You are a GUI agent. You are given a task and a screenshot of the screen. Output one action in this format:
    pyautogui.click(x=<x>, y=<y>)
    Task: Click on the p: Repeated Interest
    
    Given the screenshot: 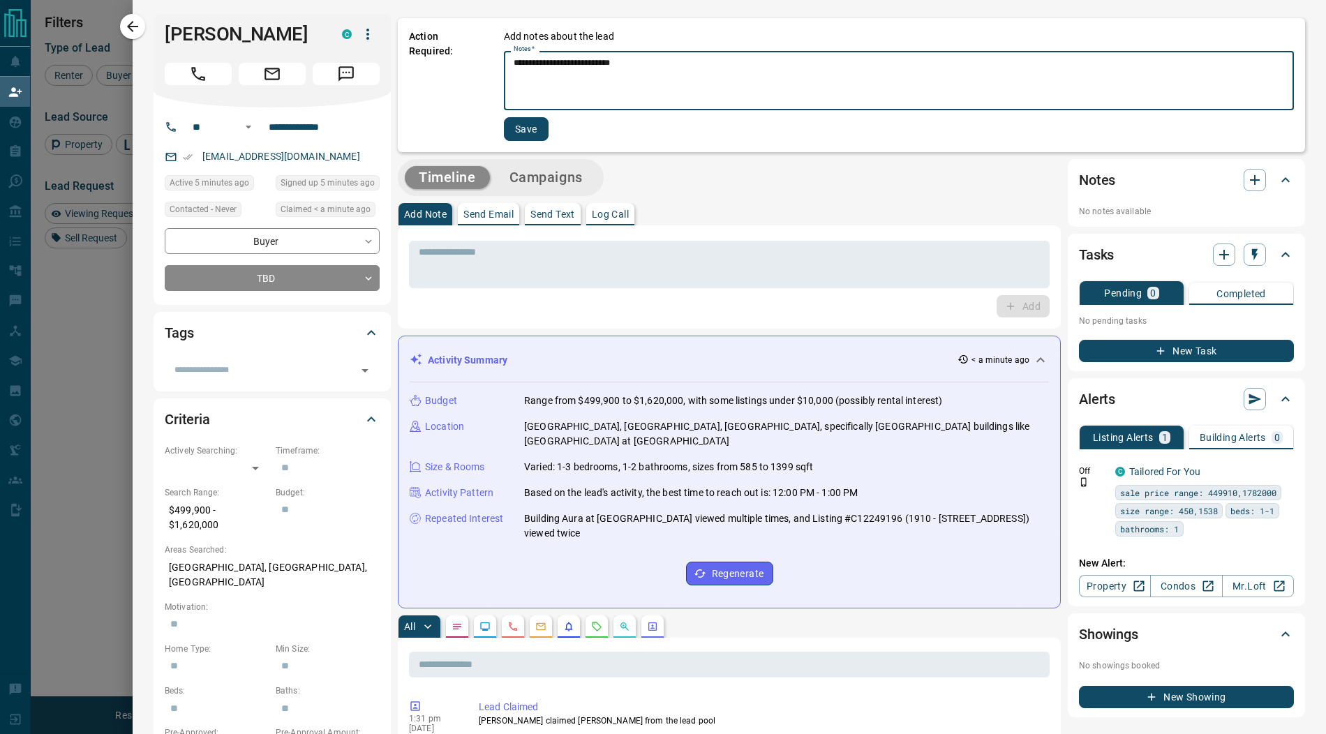 What is the action you would take?
    pyautogui.click(x=464, y=518)
    